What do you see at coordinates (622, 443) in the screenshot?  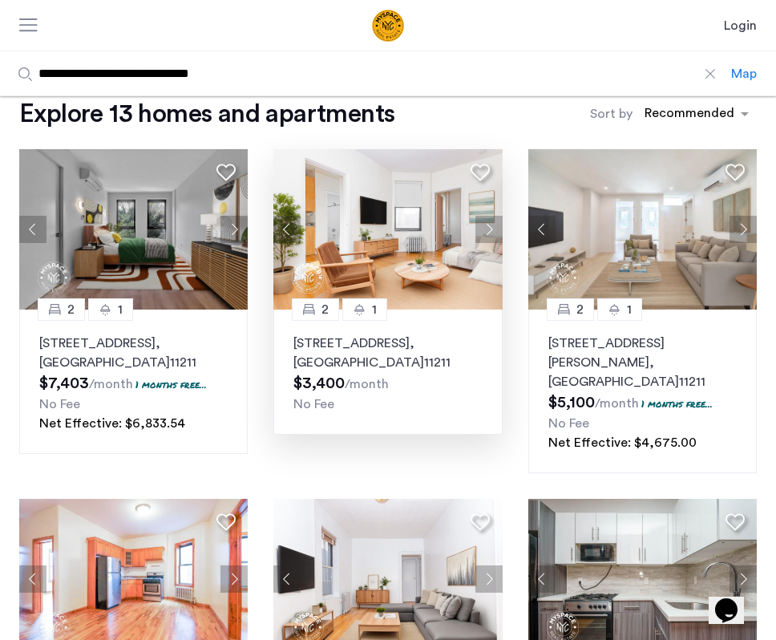 I see `span: Net Effective: $4,675.00` at bounding box center [622, 443].